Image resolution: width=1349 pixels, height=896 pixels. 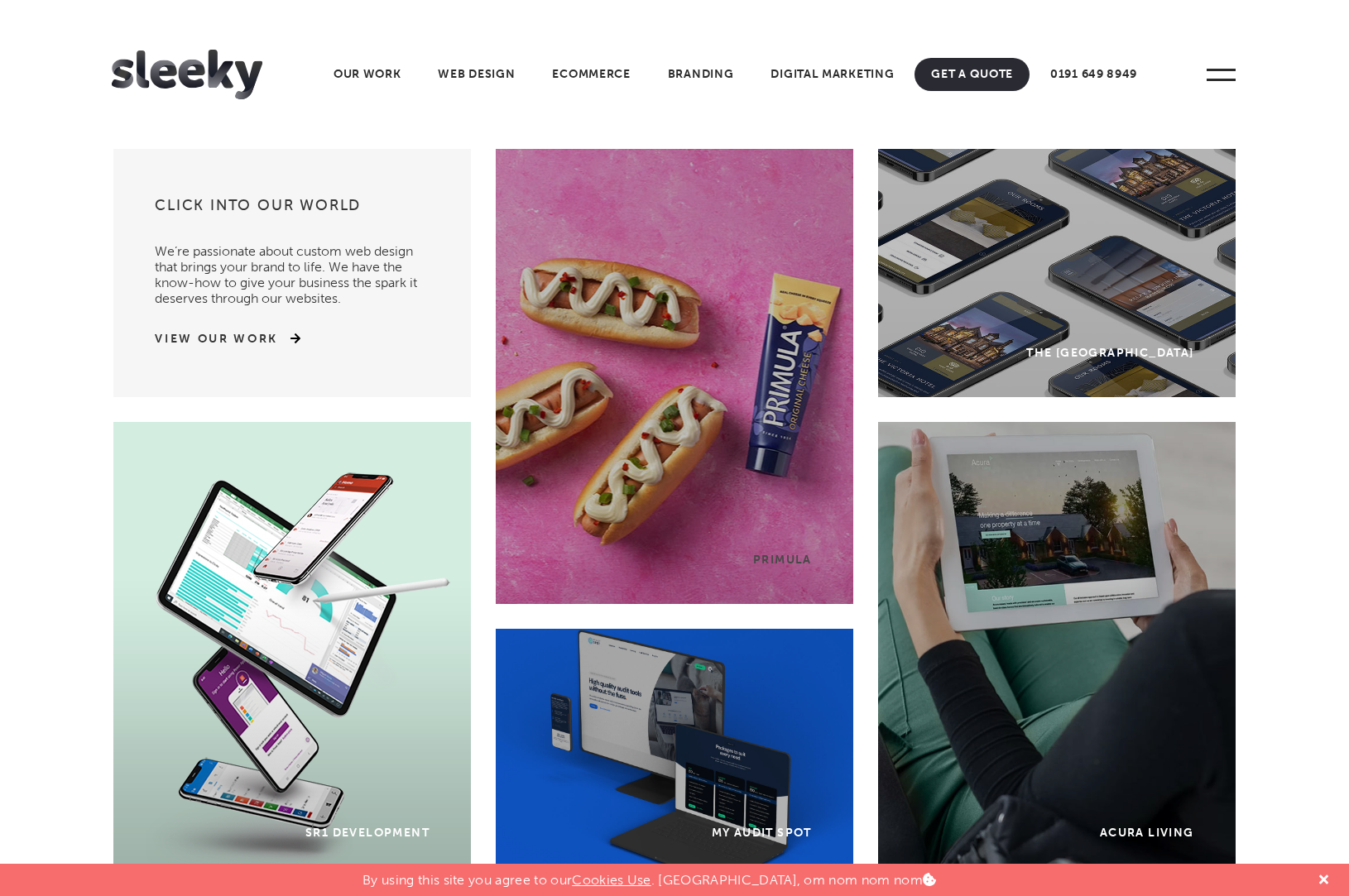 I want to click on h3: Click into our world, so click(x=292, y=211).